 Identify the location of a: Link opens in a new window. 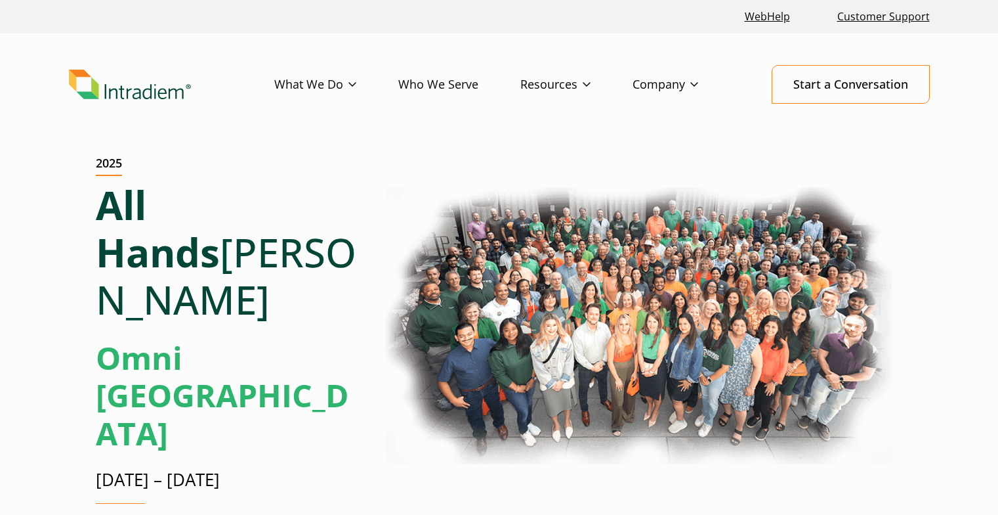
(767, 16).